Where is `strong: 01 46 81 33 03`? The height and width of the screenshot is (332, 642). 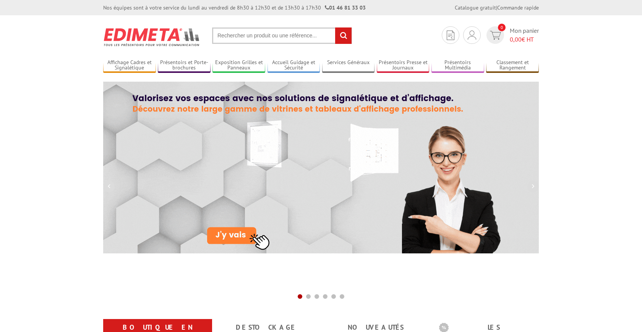 strong: 01 46 81 33 03 is located at coordinates (345, 8).